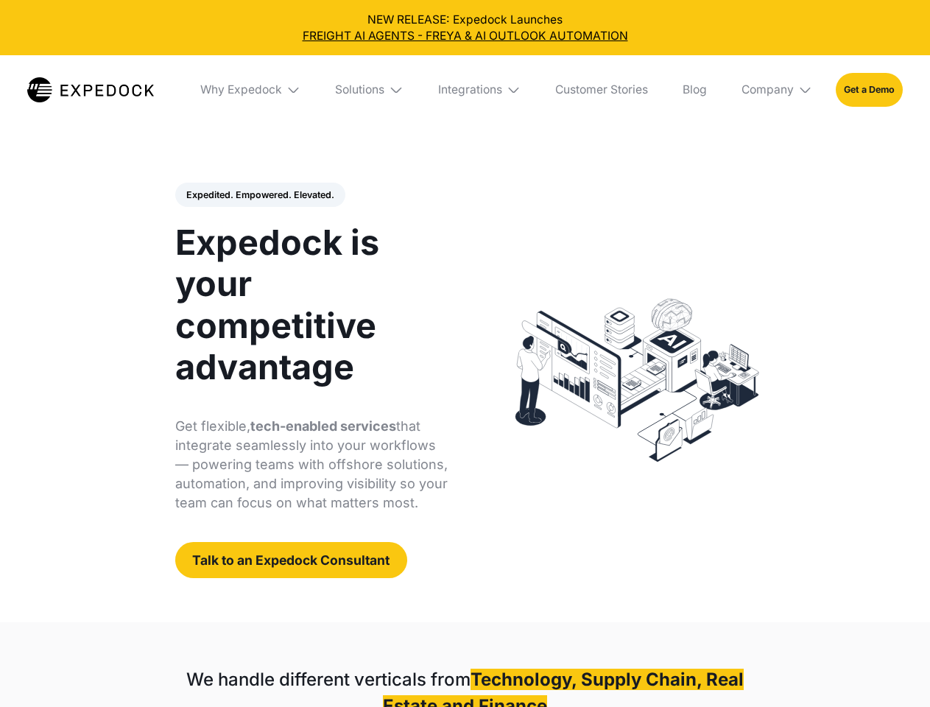 This screenshot has width=930, height=707. What do you see at coordinates (311, 304) in the screenshot?
I see `h1: Expedock is your competitive advantage` at bounding box center [311, 304].